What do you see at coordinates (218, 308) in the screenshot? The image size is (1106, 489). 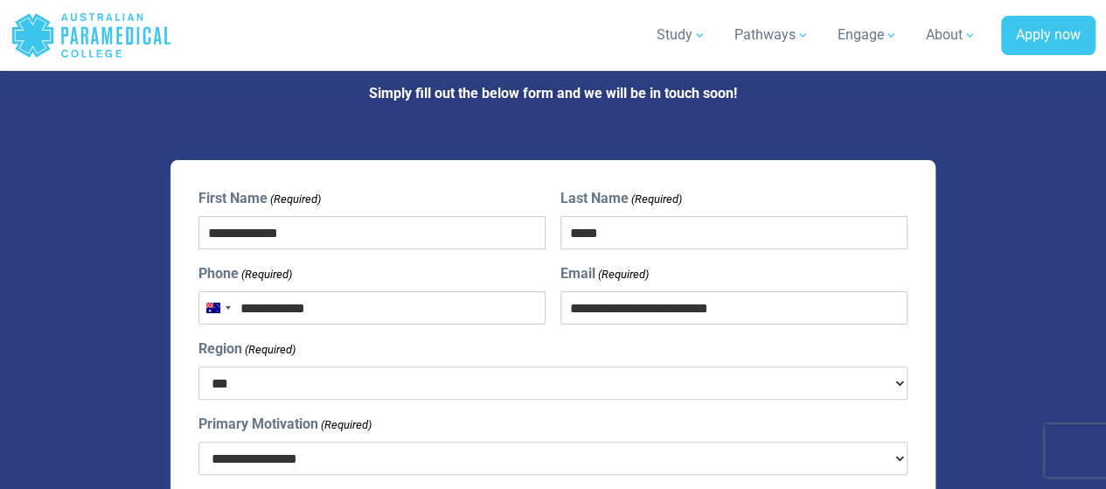 I see `button: Selected country` at bounding box center [218, 308].